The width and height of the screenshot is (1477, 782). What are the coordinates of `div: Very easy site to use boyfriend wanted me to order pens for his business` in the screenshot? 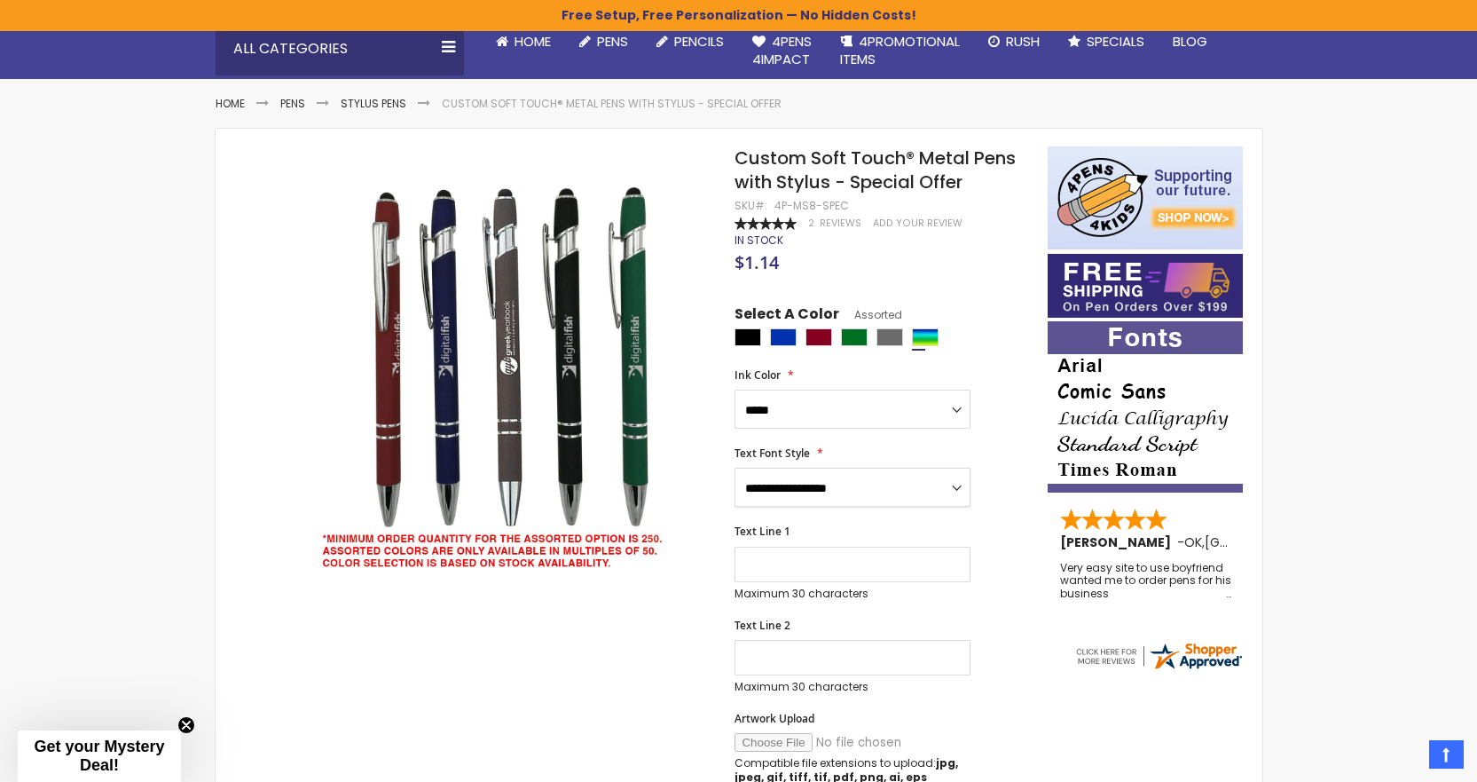 It's located at (1146, 580).